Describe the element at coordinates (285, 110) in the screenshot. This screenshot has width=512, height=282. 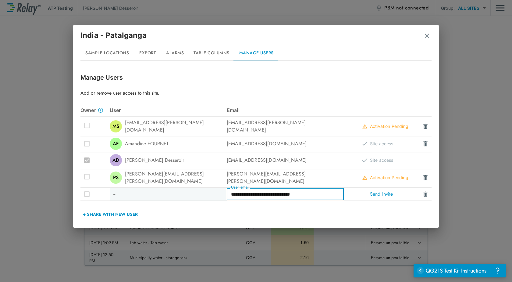
I see `div: Email` at that location.